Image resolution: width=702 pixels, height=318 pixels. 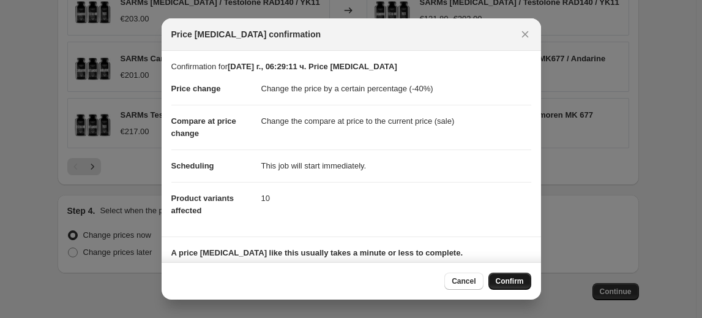 What do you see at coordinates (463, 281) in the screenshot?
I see `span: Cancel` at bounding box center [463, 281].